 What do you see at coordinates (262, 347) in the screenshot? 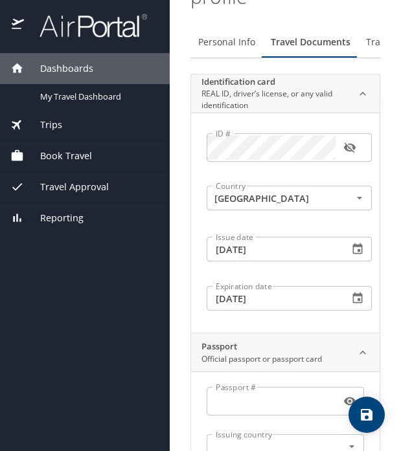
I see `h2: Passport` at bounding box center [262, 347].